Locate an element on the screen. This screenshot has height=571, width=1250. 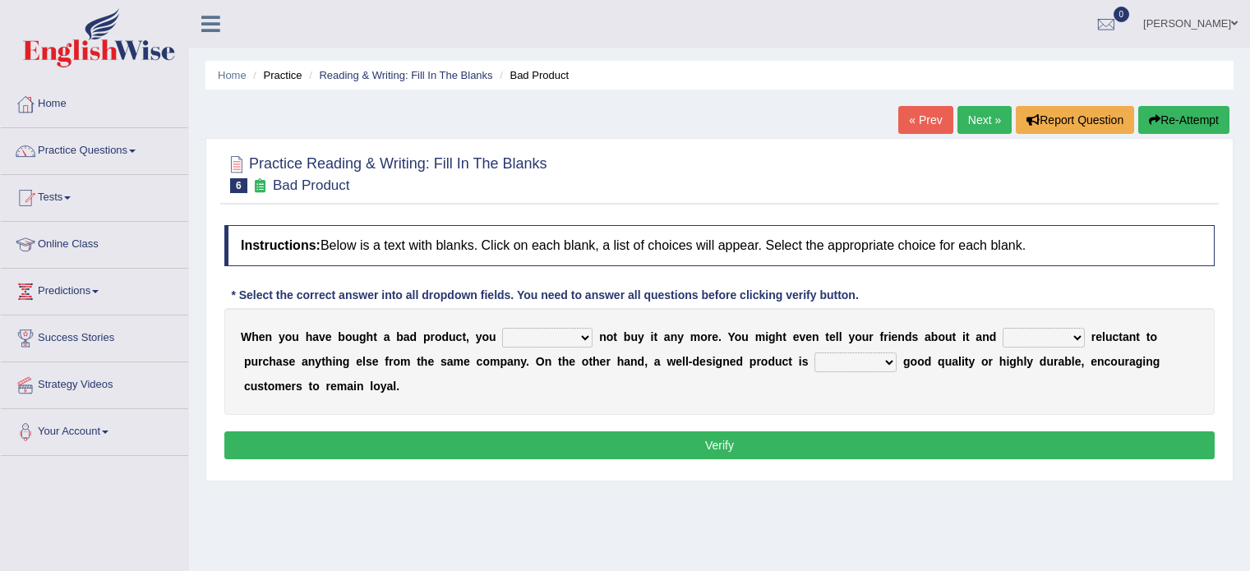
a: Success Stories is located at coordinates (95, 336).